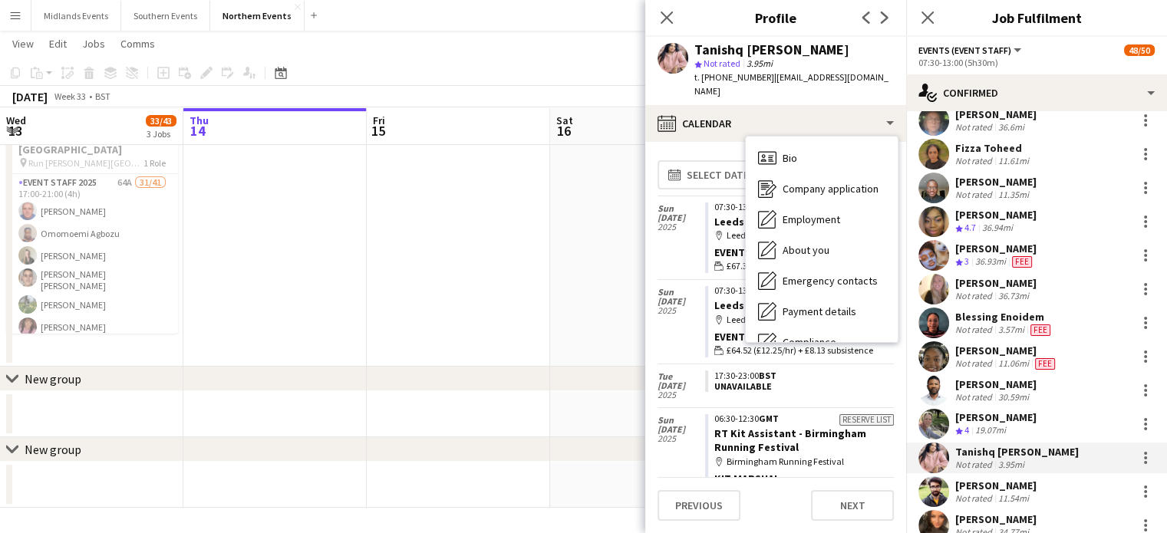 This screenshot has width=1167, height=533. What do you see at coordinates (970, 50) in the screenshot?
I see `button: Events (Event Staff)` at bounding box center [970, 50].